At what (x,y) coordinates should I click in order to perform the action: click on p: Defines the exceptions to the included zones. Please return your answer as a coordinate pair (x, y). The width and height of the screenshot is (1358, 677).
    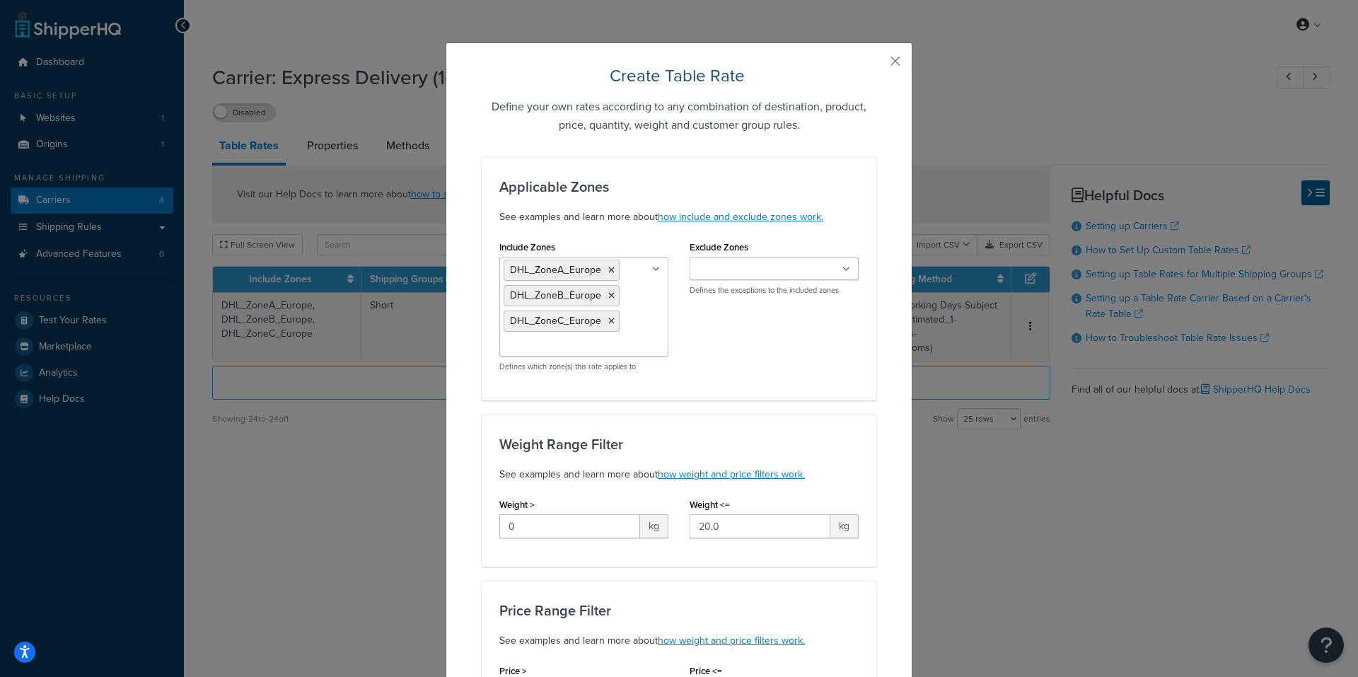
    Looking at the image, I should click on (774, 290).